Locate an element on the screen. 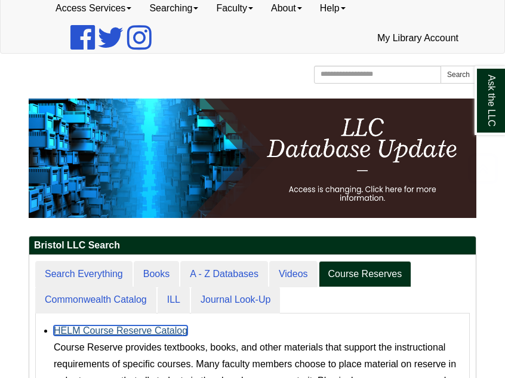 This screenshot has width=505, height=378. a: A - Z Databases is located at coordinates (224, 274).